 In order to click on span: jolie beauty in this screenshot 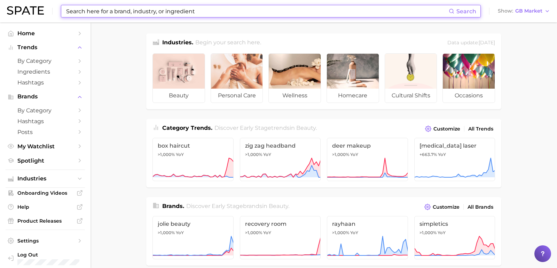, I will do `click(193, 223)`.